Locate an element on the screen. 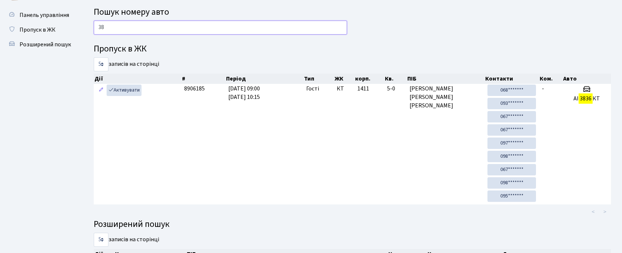 The image size is (622, 253). a: Пропуск в ЖК is located at coordinates (40, 30).